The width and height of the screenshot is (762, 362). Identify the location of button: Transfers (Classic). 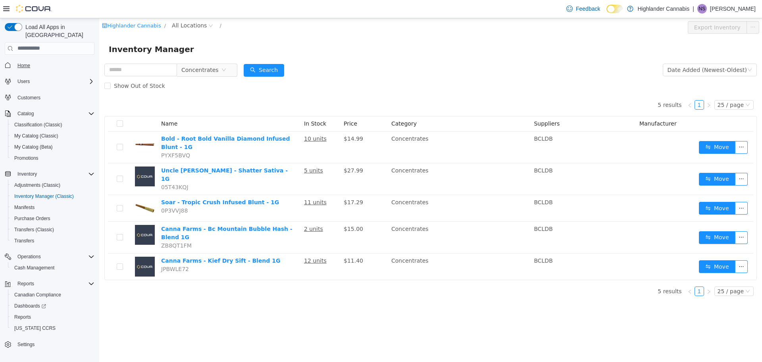
(53, 229).